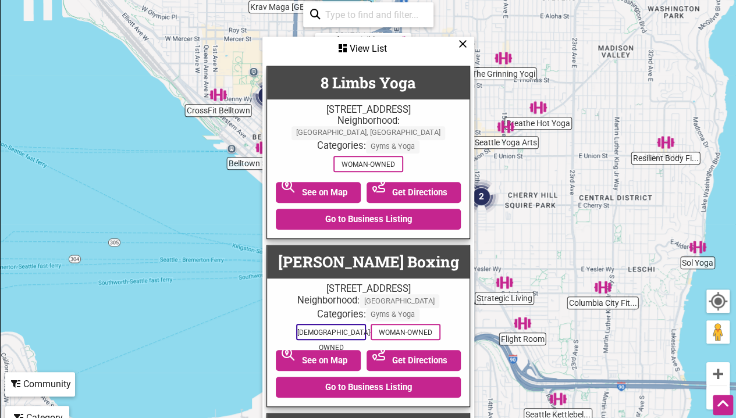 The height and width of the screenshot is (418, 736). I want to click on div: Columbia City Fitness Center, so click(603, 287).